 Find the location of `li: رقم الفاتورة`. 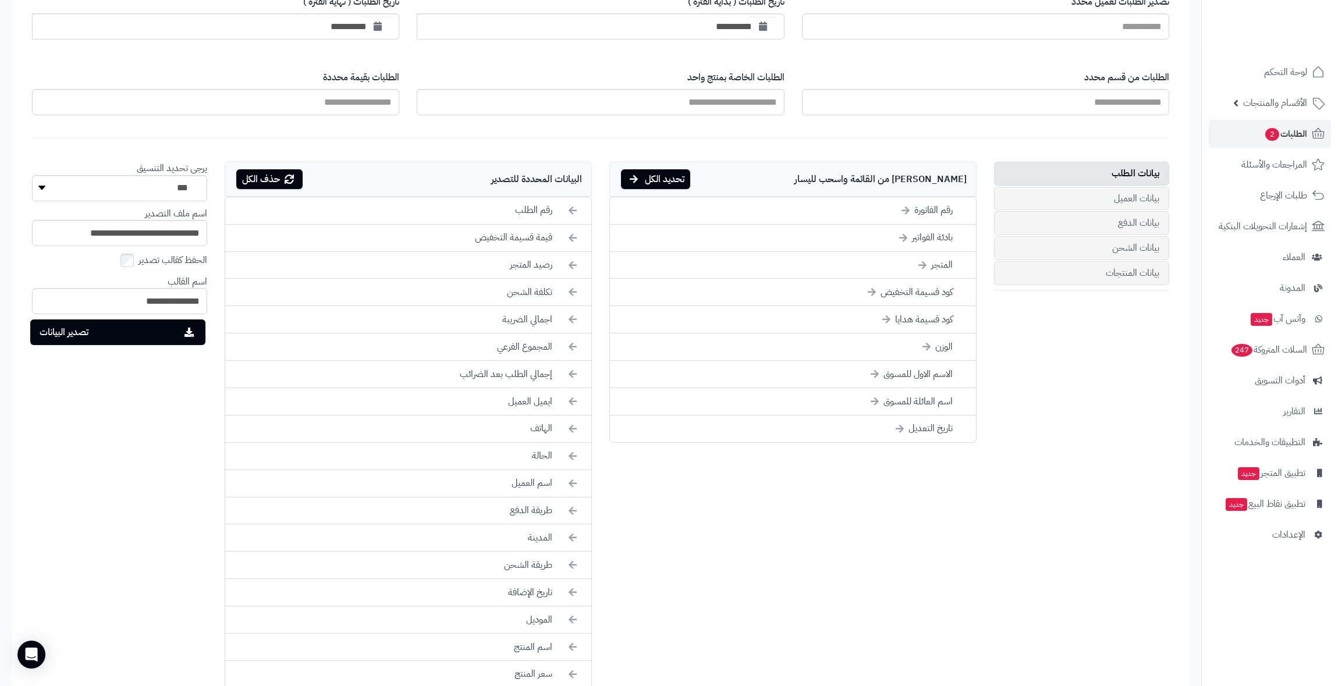

li: رقم الفاتورة is located at coordinates (793, 211).